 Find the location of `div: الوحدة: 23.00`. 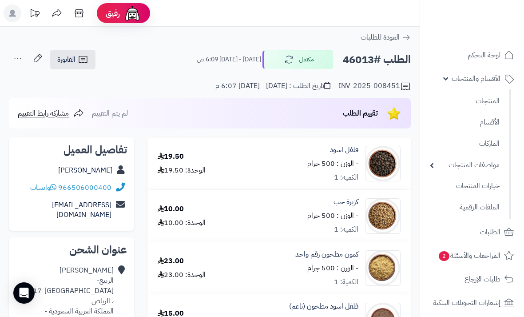

div: الوحدة: 23.00 is located at coordinates (182, 274).